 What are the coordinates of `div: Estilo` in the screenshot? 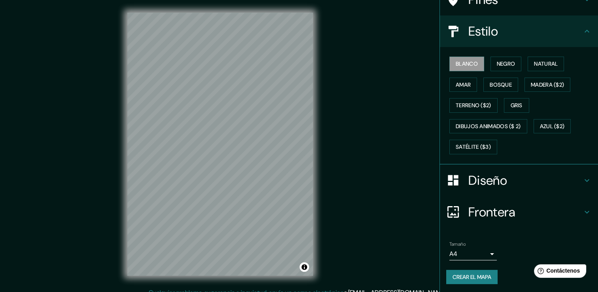 It's located at (519, 31).